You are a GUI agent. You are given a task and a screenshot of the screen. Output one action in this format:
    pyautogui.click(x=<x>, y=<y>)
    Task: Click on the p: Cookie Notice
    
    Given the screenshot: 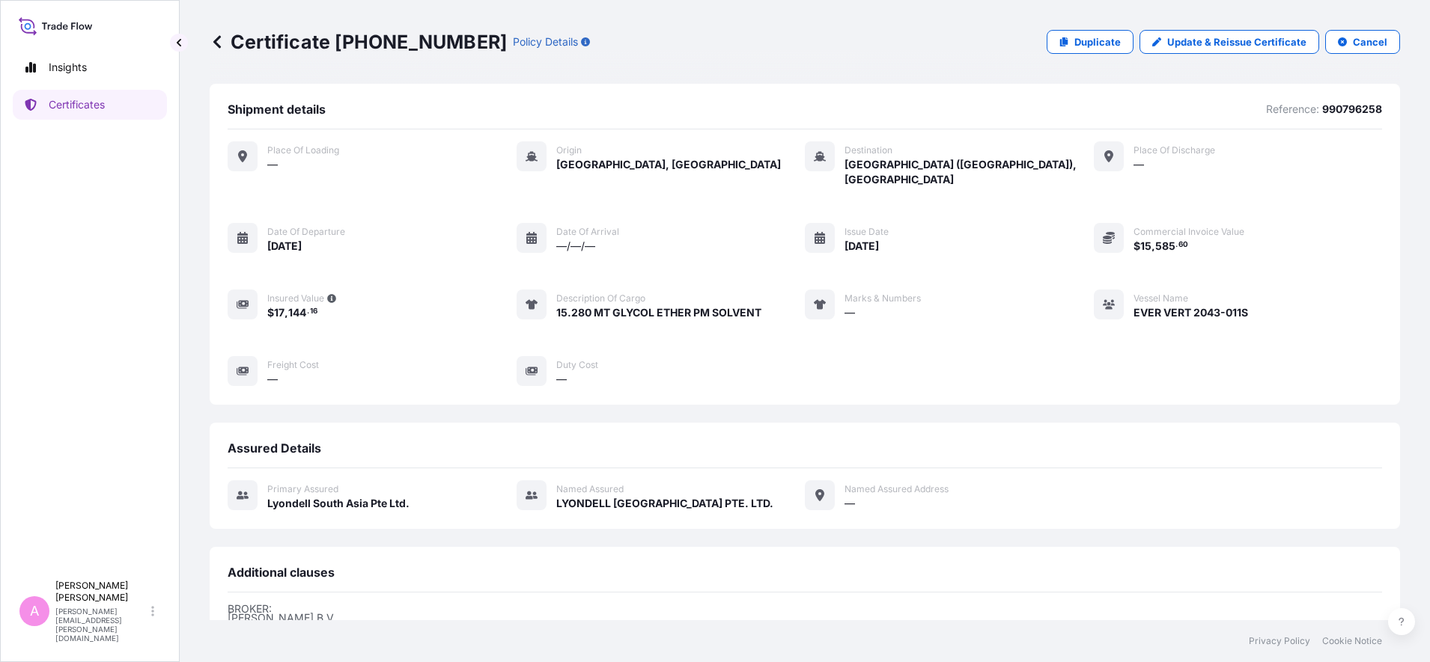 What is the action you would take?
    pyautogui.click(x=1352, y=642)
    